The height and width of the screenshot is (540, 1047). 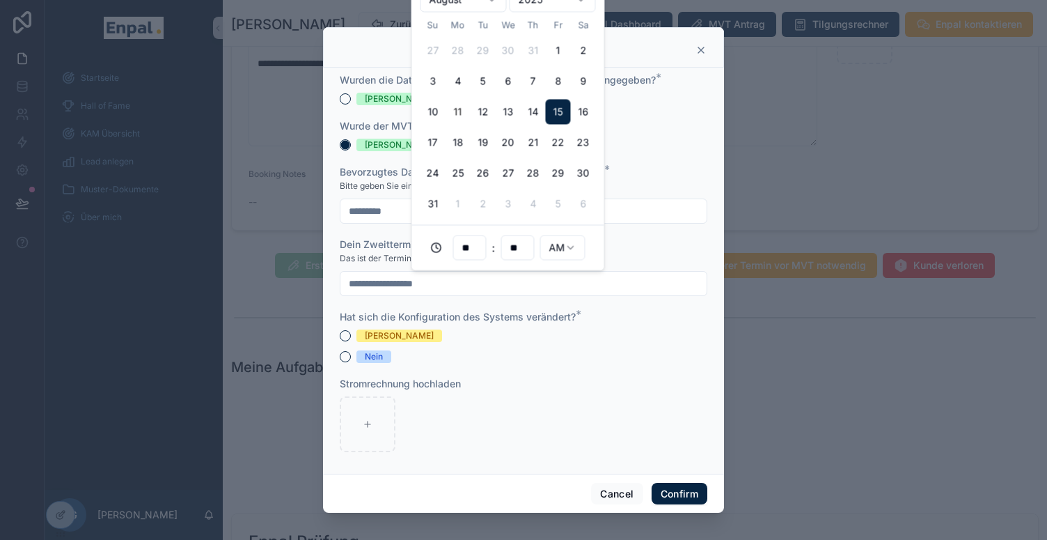 I want to click on button: Thursday, July 31st, 2025, so click(x=533, y=51).